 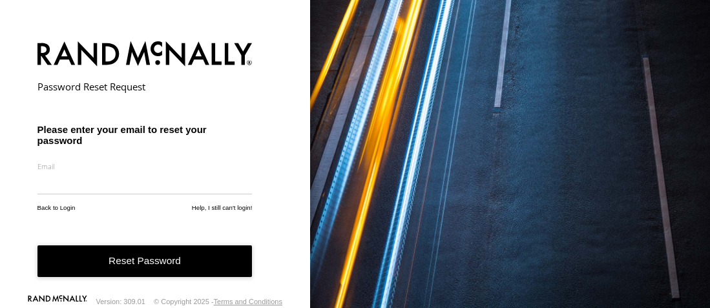 What do you see at coordinates (145, 87) in the screenshot?
I see `h2: Password Reset Request` at bounding box center [145, 87].